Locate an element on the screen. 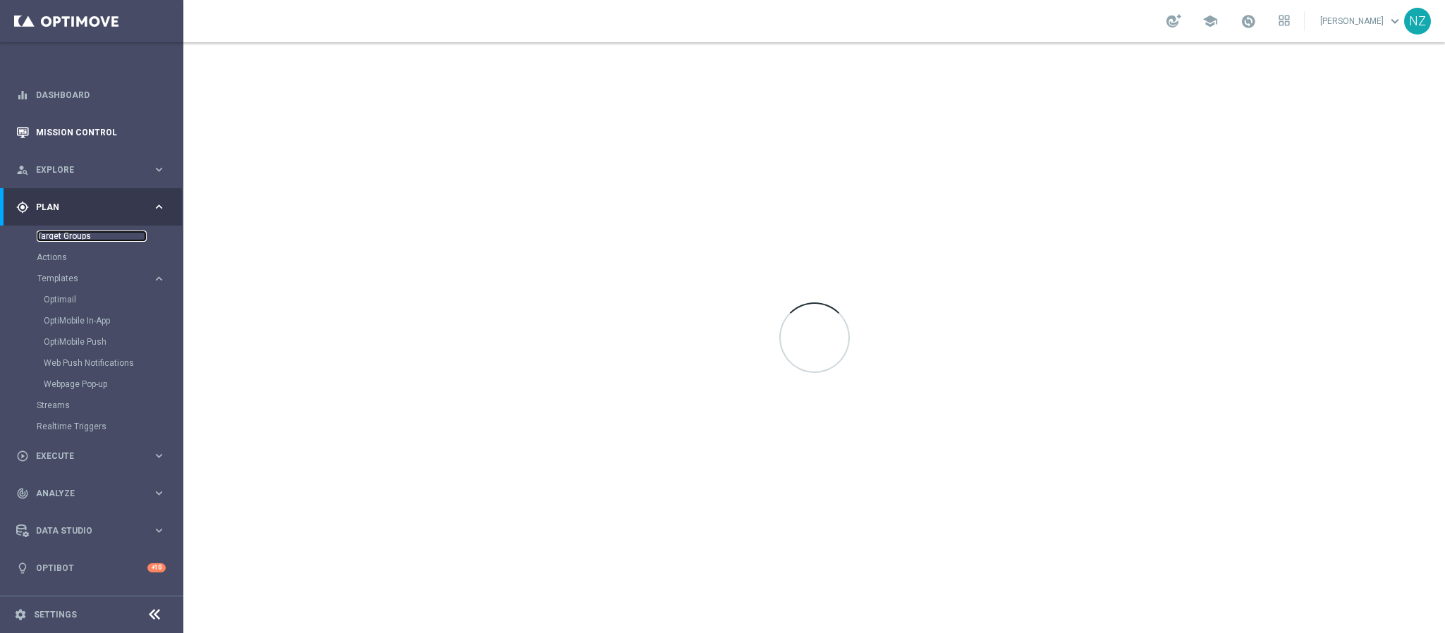 This screenshot has height=633, width=1445. a: Optimail is located at coordinates (95, 300).